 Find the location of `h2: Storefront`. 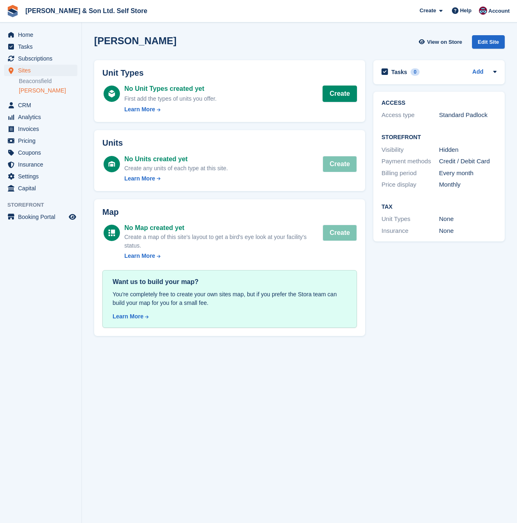

h2: Storefront is located at coordinates (438, 137).